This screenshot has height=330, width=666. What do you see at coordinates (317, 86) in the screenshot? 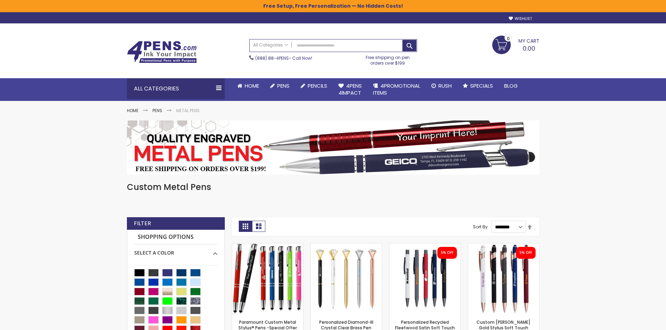
I see `span: Pencils` at bounding box center [317, 86].